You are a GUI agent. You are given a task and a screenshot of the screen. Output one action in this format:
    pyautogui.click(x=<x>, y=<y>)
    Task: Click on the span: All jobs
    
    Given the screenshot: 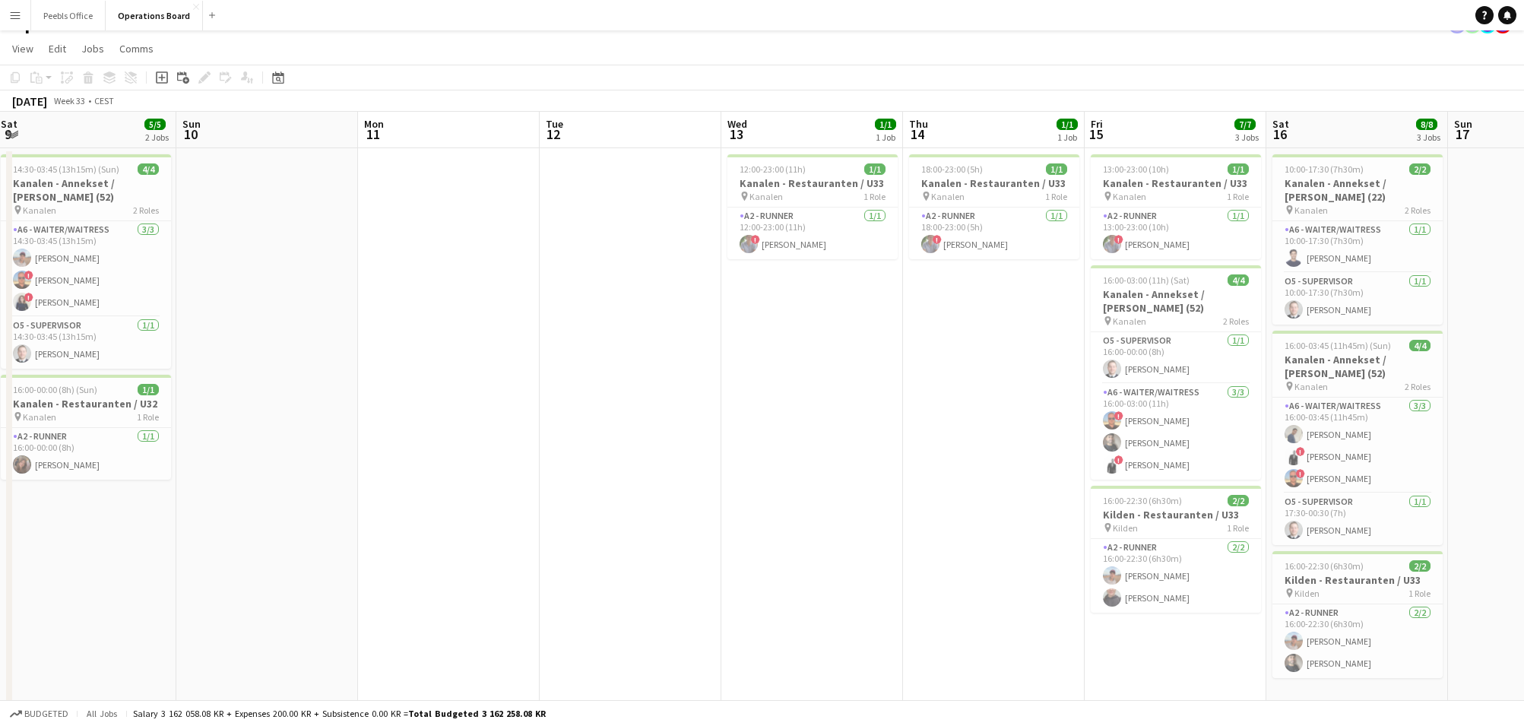 What is the action you would take?
    pyautogui.click(x=102, y=713)
    